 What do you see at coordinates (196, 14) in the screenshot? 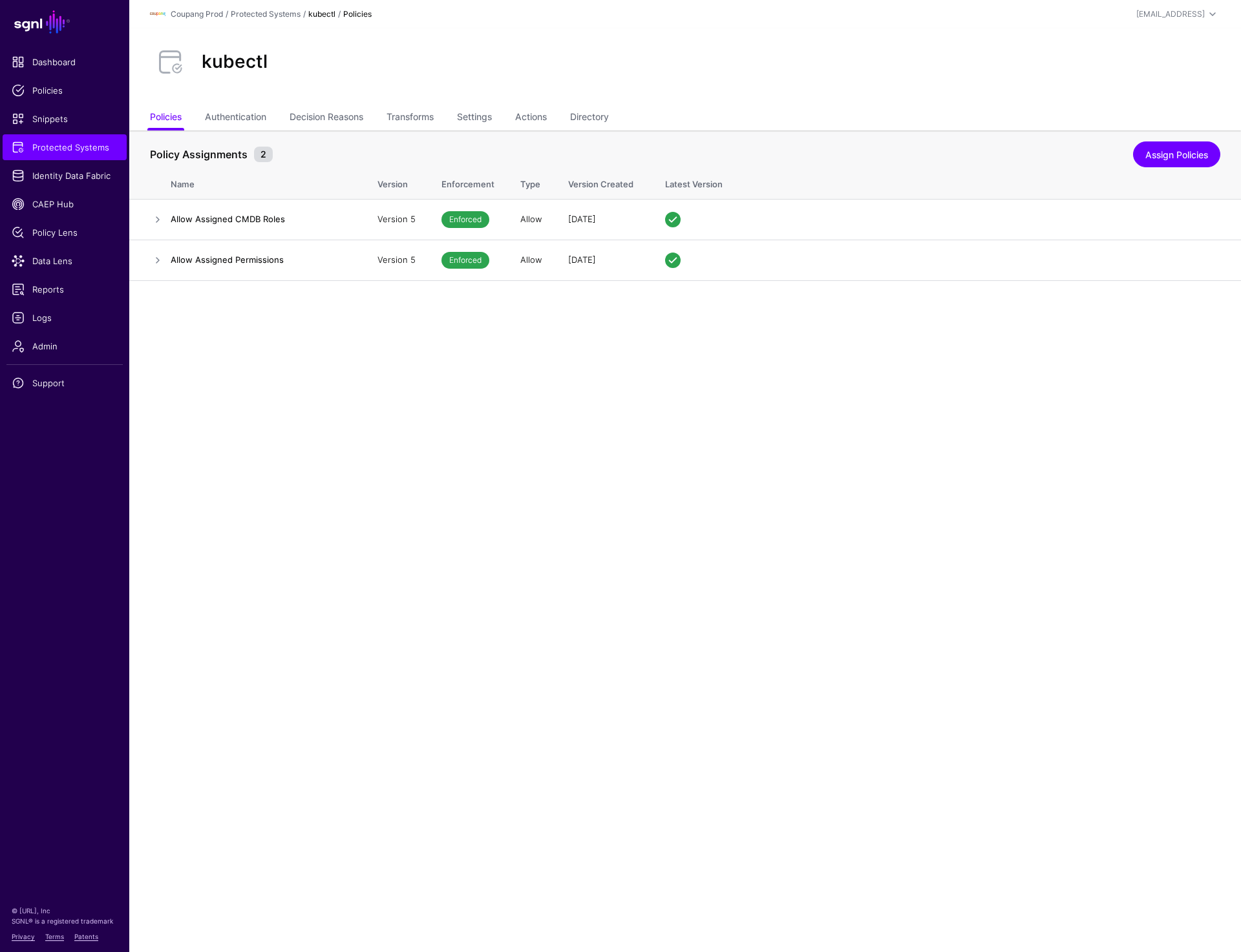
I see `a: Coupang Prod` at bounding box center [196, 14].